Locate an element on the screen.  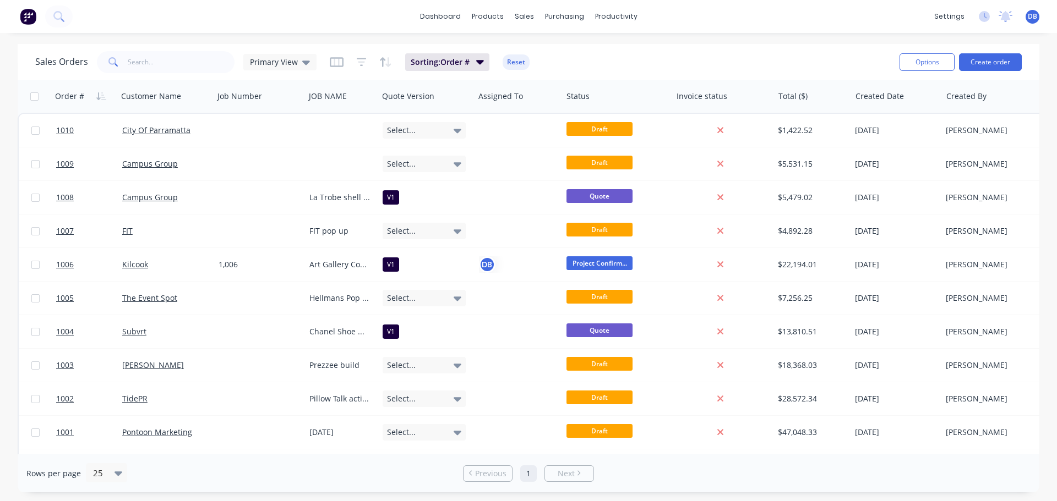
a: Kilcook is located at coordinates (135, 264).